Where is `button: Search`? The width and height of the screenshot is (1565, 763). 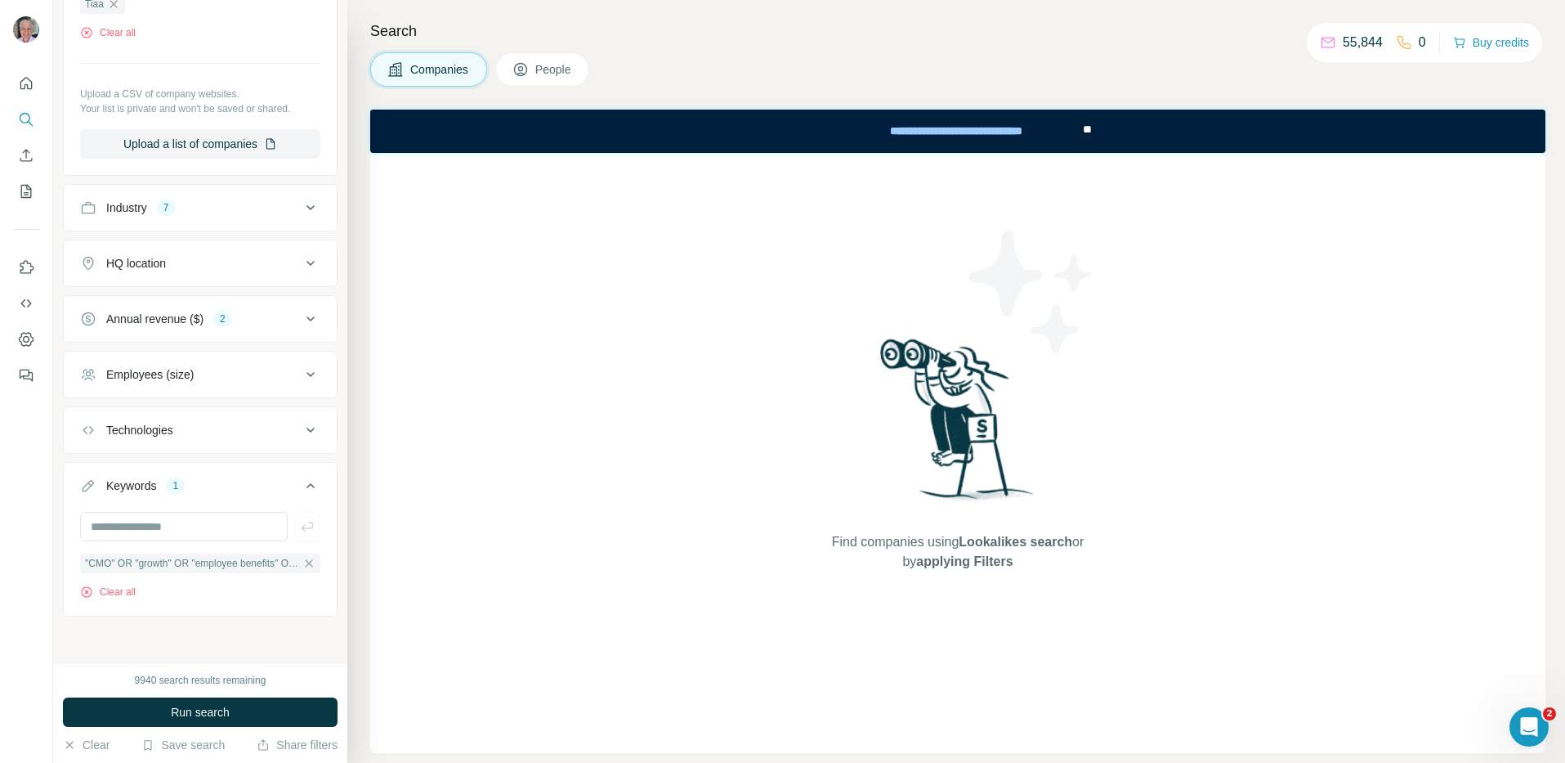 button: Search is located at coordinates (26, 119).